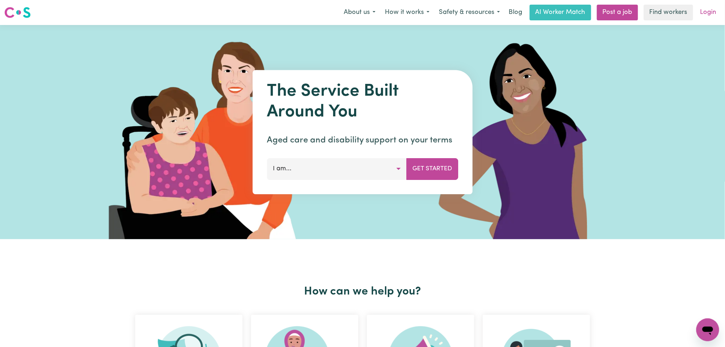  Describe the element at coordinates (469, 13) in the screenshot. I see `button: Safety & resources` at that location.